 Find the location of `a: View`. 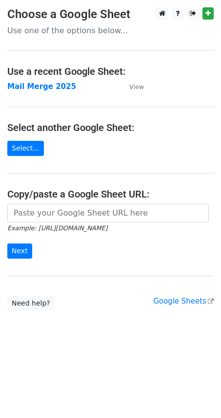

a: View is located at coordinates (132, 86).